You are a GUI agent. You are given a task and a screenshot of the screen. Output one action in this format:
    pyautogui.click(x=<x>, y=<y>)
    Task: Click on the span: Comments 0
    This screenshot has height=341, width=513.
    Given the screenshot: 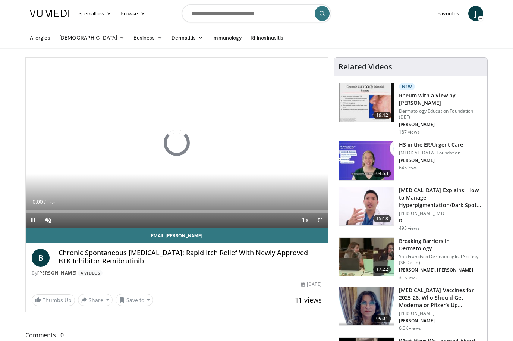 What is the action you would take?
    pyautogui.click(x=177, y=335)
    